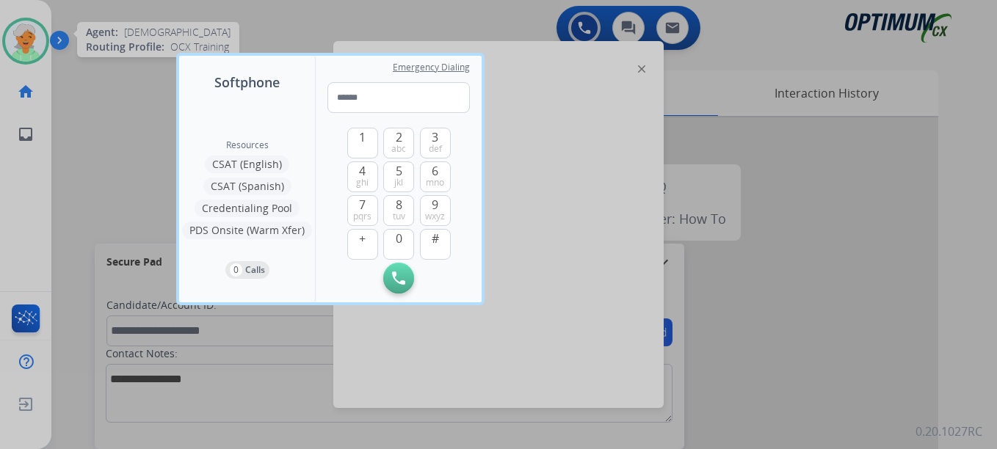 This screenshot has height=449, width=997. What do you see at coordinates (398, 183) in the screenshot?
I see `span: jkl` at bounding box center [398, 183].